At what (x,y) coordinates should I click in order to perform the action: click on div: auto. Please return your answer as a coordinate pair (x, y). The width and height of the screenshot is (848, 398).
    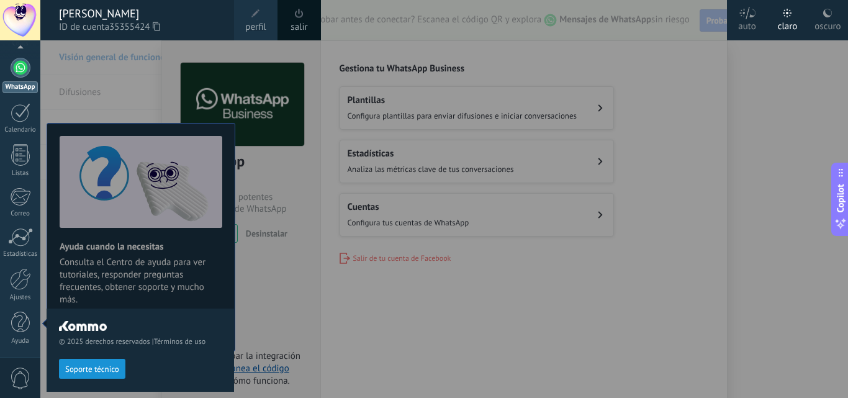
    Looking at the image, I should click on (747, 24).